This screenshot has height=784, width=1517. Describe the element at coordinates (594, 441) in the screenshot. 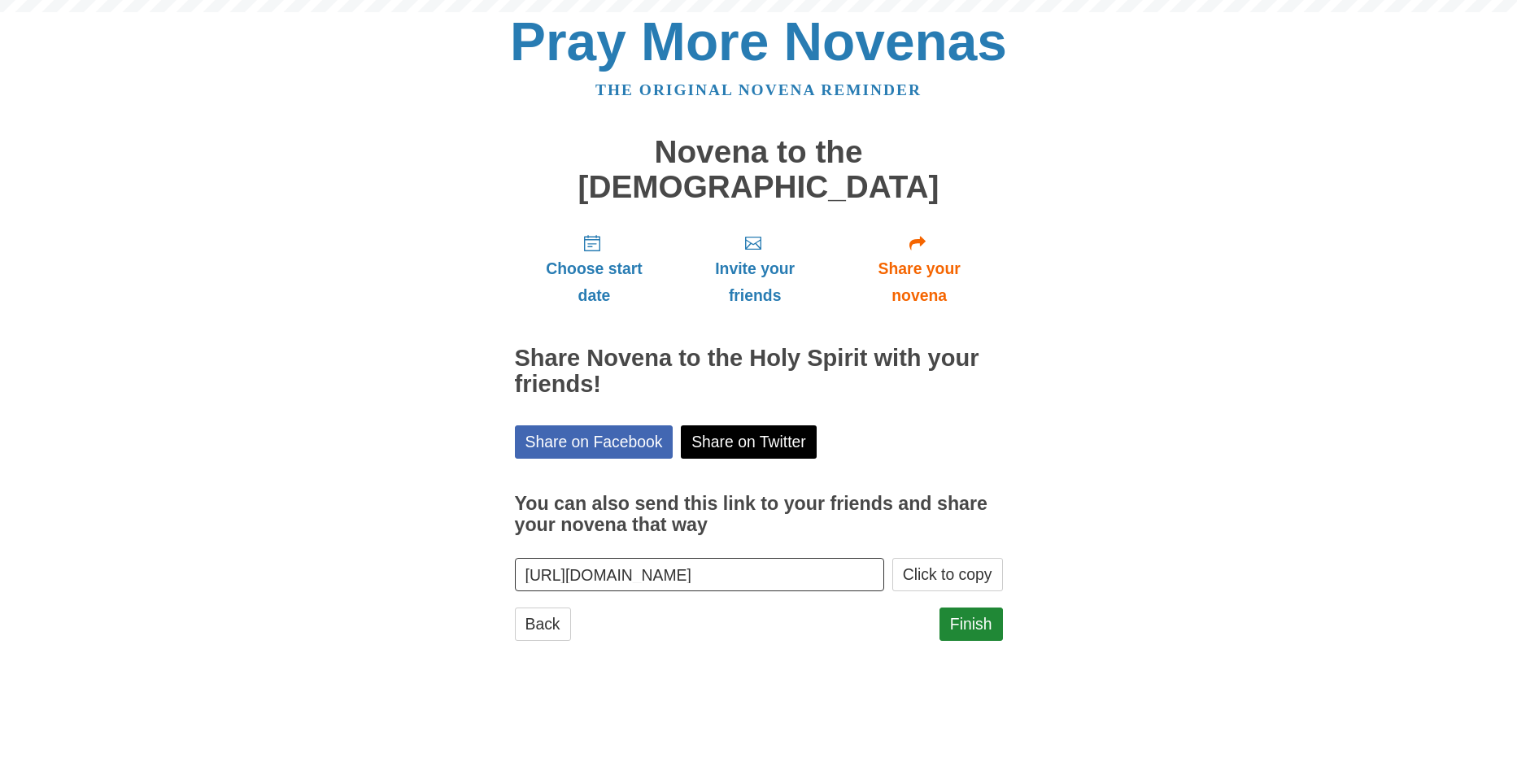

I see `a: Share on Facebook` at that location.